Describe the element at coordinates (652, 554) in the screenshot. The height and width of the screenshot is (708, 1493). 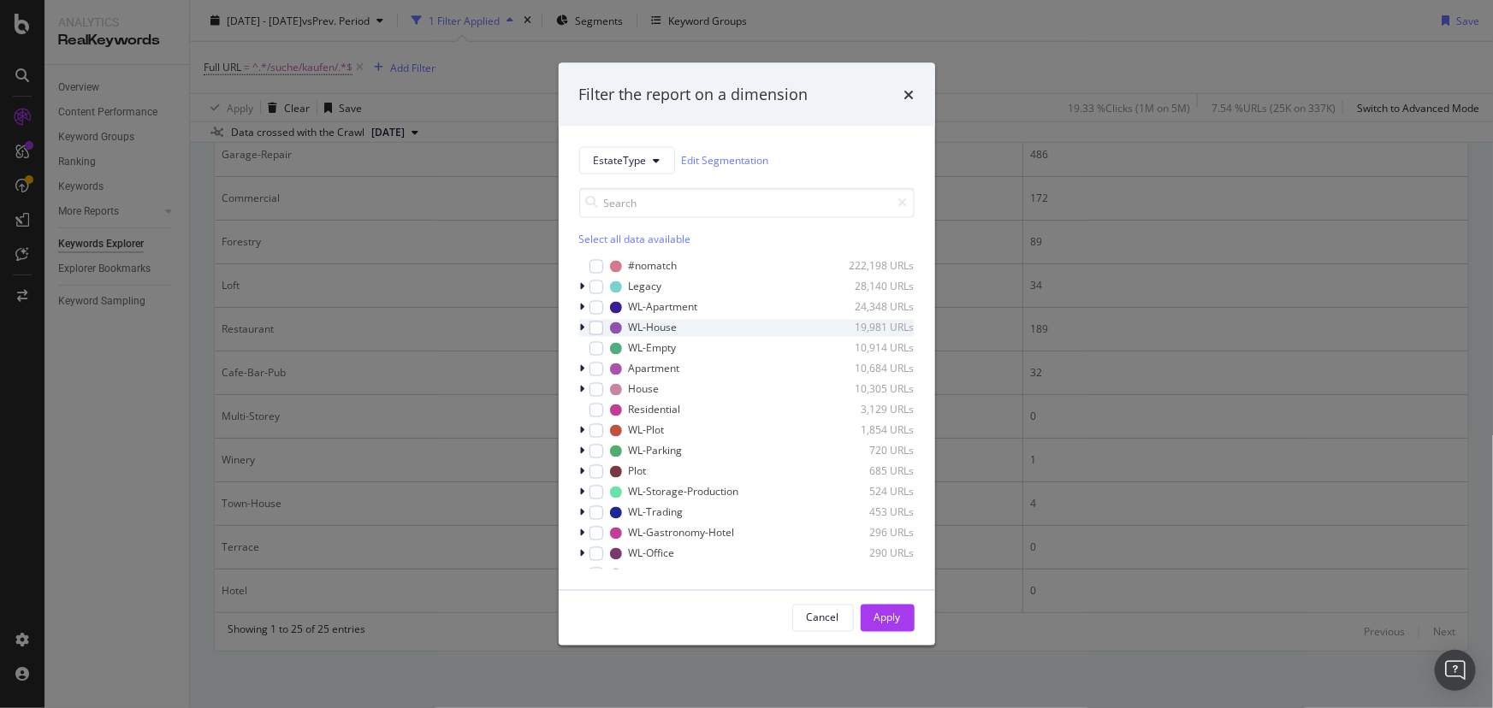
I see `div: WL-Office` at that location.